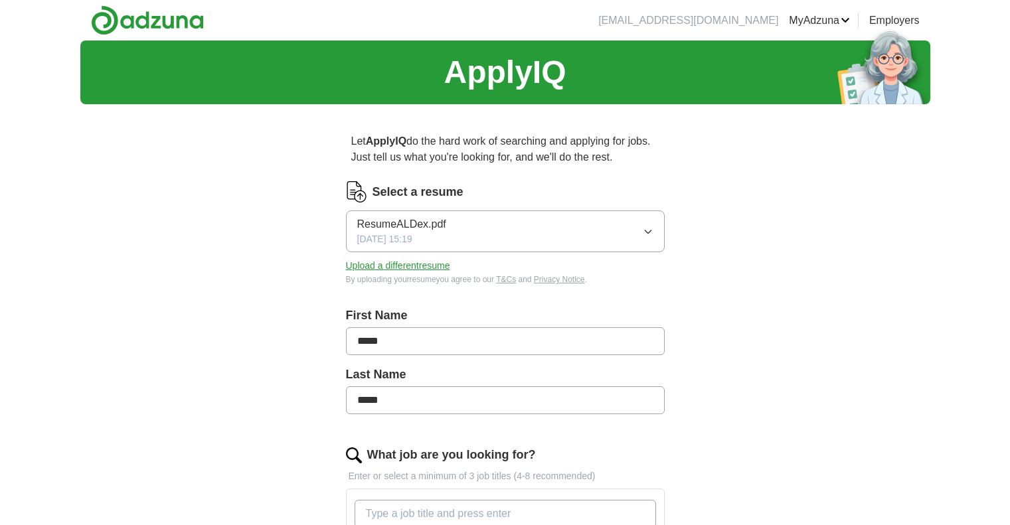 The height and width of the screenshot is (525, 1010). I want to click on label: Select a resume, so click(418, 192).